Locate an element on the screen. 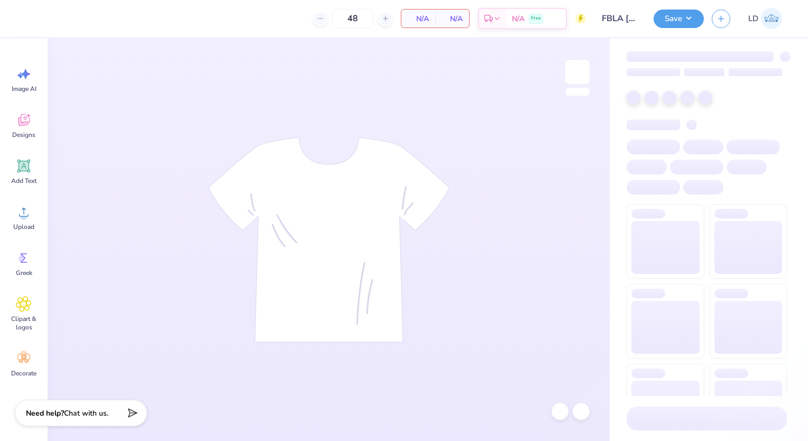 Image resolution: width=808 pixels, height=441 pixels. input: Untitled Design is located at coordinates (619, 19).